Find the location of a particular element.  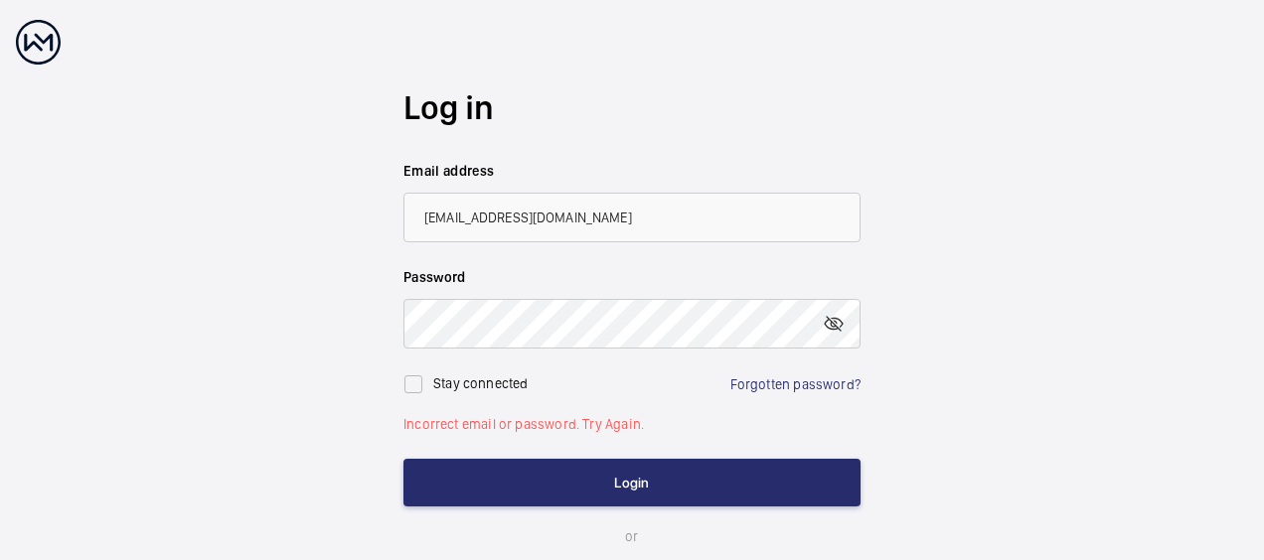

p: Incorrect email or password. Try Again. is located at coordinates (632, 424).